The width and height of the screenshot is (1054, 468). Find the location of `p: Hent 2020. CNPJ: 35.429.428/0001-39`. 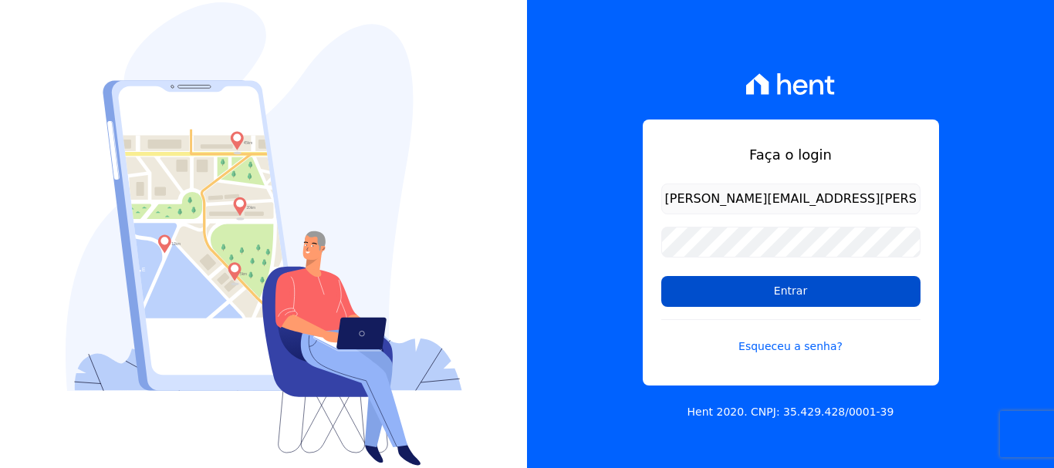

p: Hent 2020. CNPJ: 35.429.428/0001-39 is located at coordinates (791, 412).